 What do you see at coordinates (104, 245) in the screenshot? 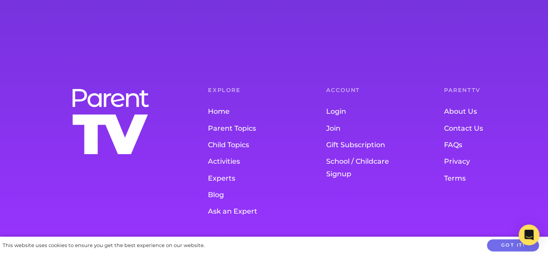
I see `div: This website uses cookies to ensure you get the best experience on our website.` at bounding box center [104, 245].